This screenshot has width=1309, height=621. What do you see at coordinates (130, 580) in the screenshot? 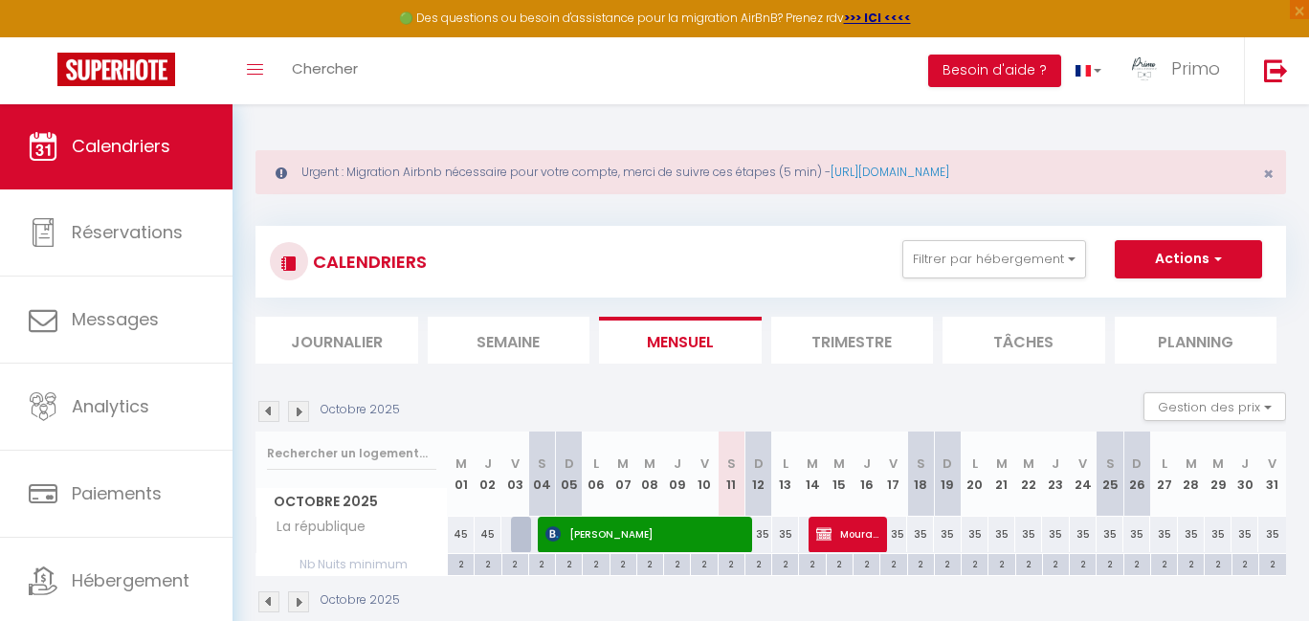
I see `span: Hébergement` at bounding box center [130, 580].